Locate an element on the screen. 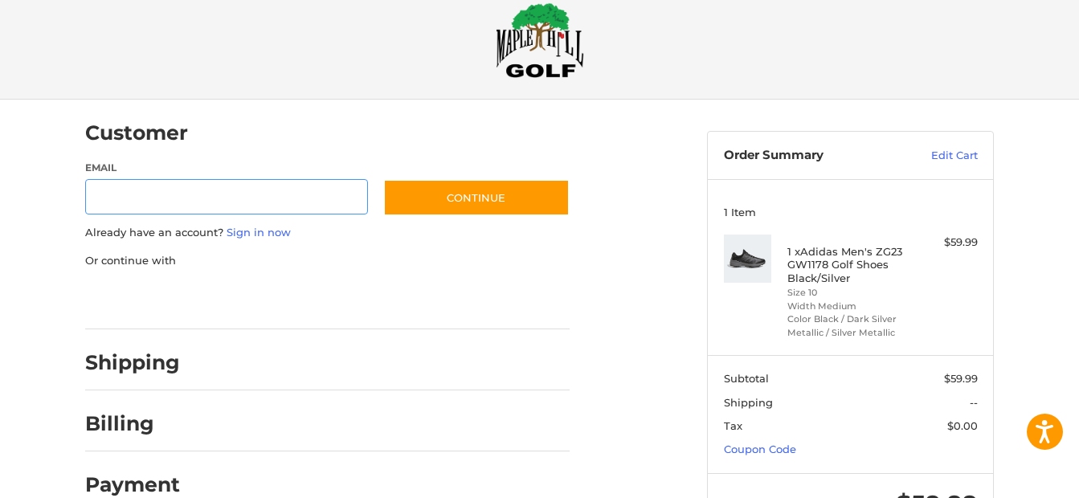  span: $59.99 is located at coordinates (960, 378).